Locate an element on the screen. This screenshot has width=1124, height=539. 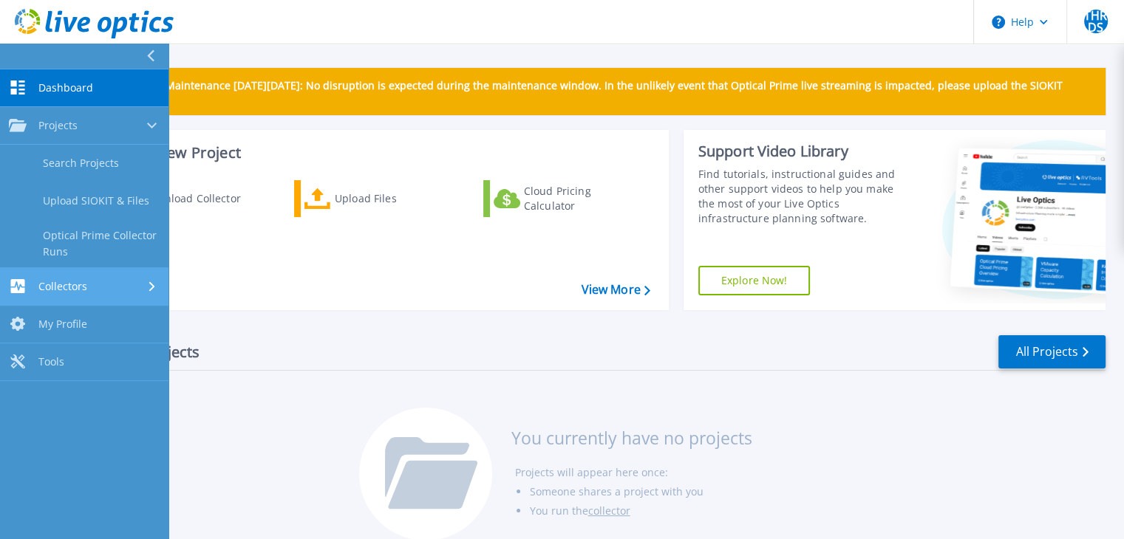
a: collector is located at coordinates (608, 511).